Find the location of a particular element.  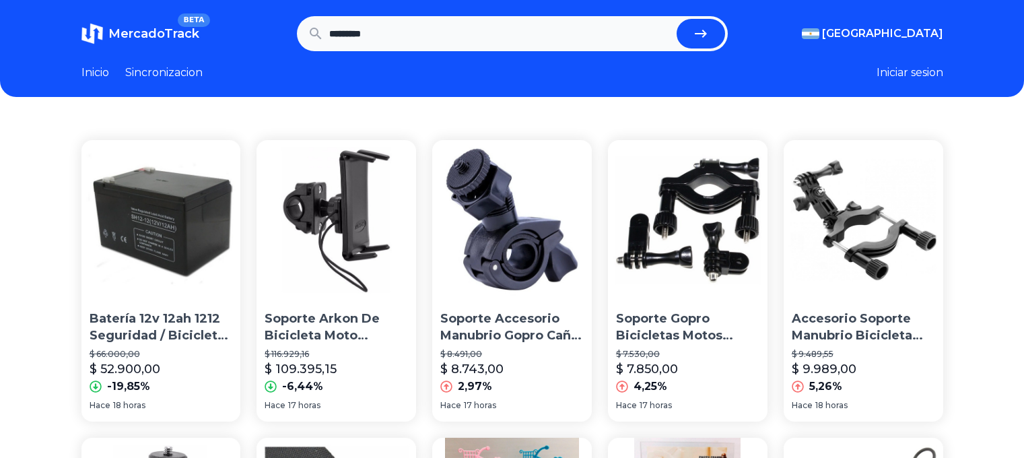

a: Soporte Gopro Bicicletas Motos Cuatriciclos Caños Ala DeltaSoporte Gopro Bicicletas Motos Cuatric... is located at coordinates (688, 281).